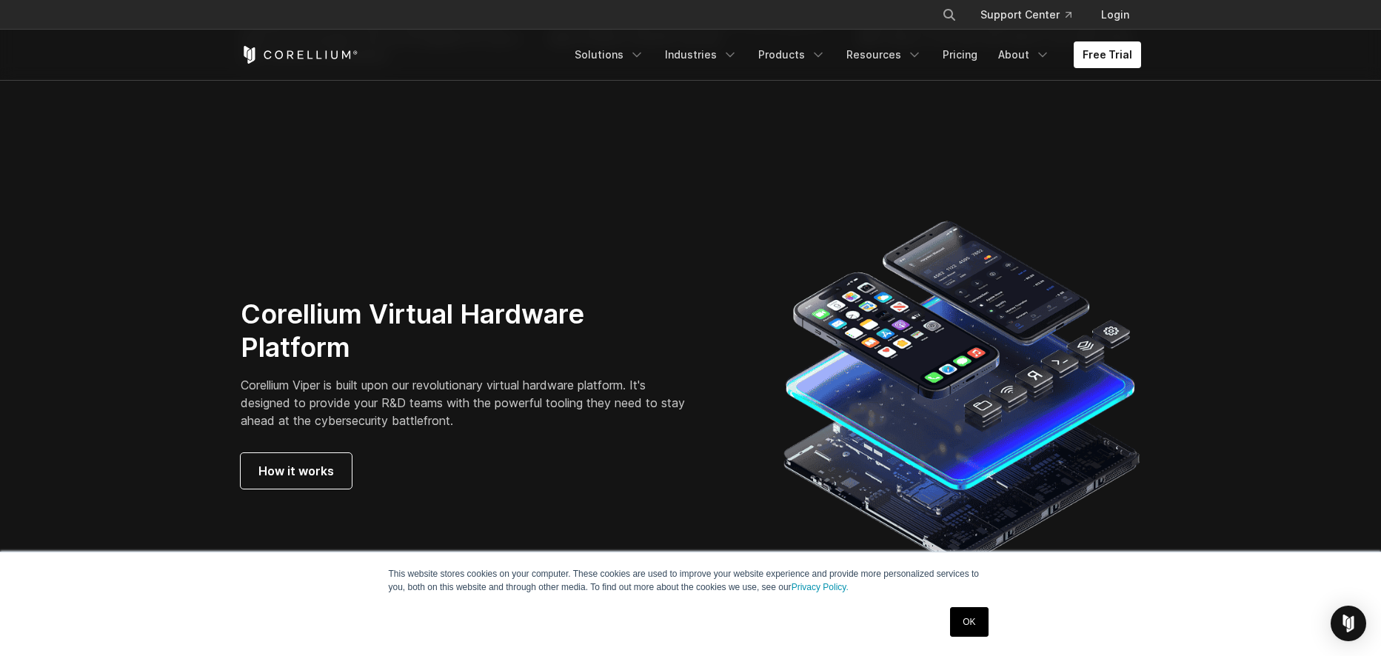 The image size is (1381, 656). Describe the element at coordinates (610, 55) in the screenshot. I see `a: Solutions` at that location.